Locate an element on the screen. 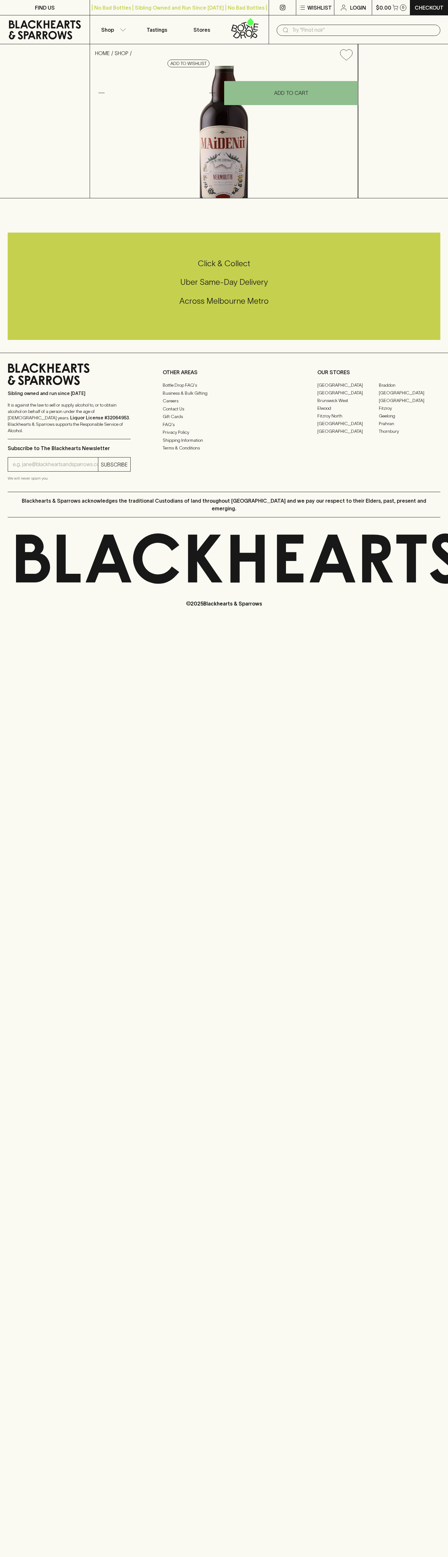 This screenshot has height=1557, width=448. div: Call to action block is located at coordinates (224, 286).